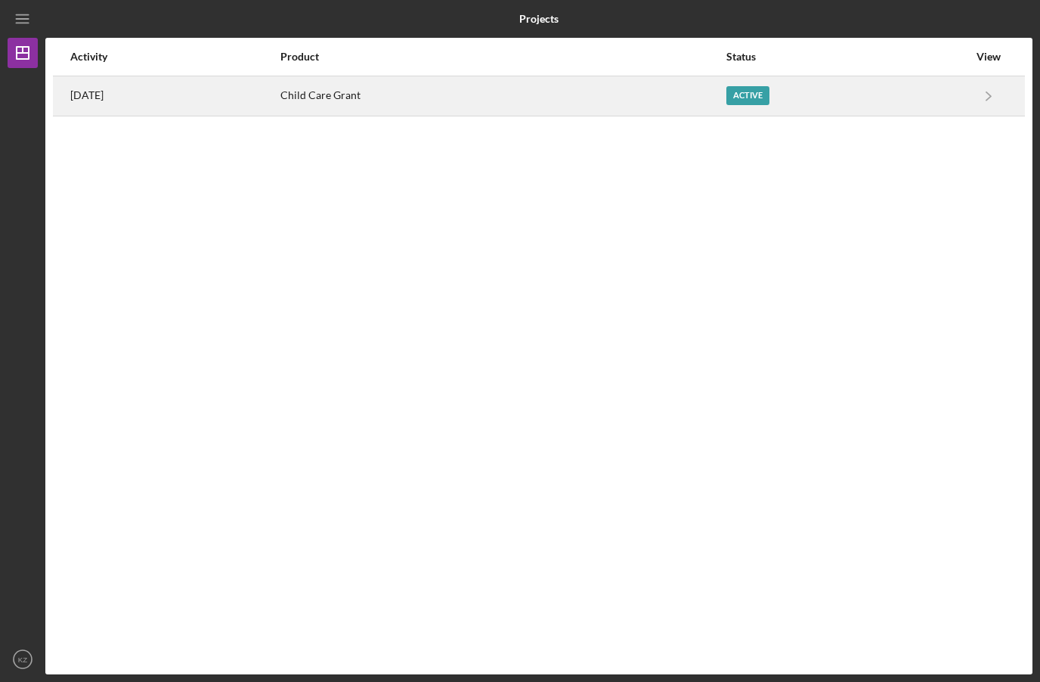  Describe the element at coordinates (503, 96) in the screenshot. I see `div: Child Care Grant` at that location.